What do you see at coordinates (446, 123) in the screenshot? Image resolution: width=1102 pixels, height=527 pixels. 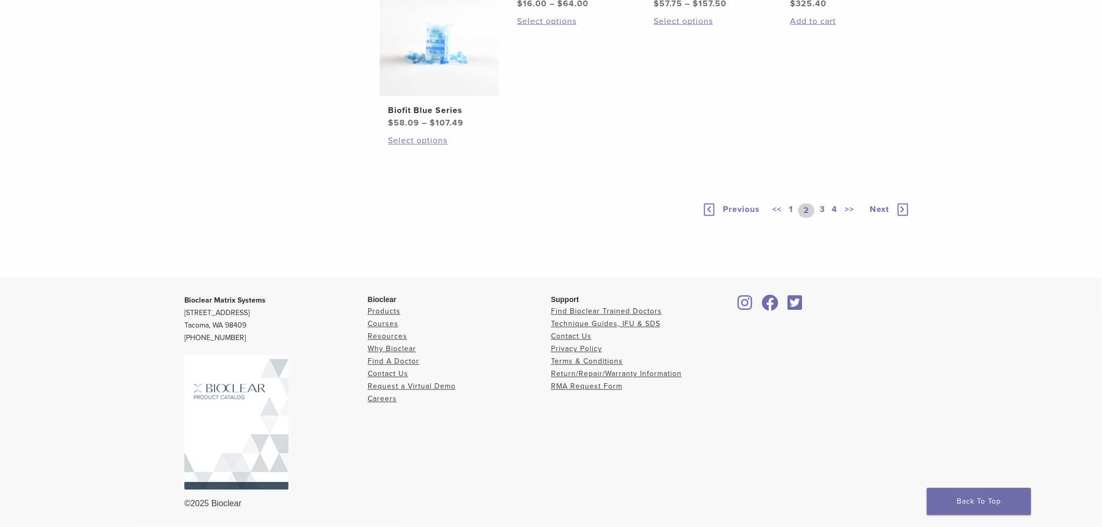 I see `bdi: 107.49` at bounding box center [446, 123].